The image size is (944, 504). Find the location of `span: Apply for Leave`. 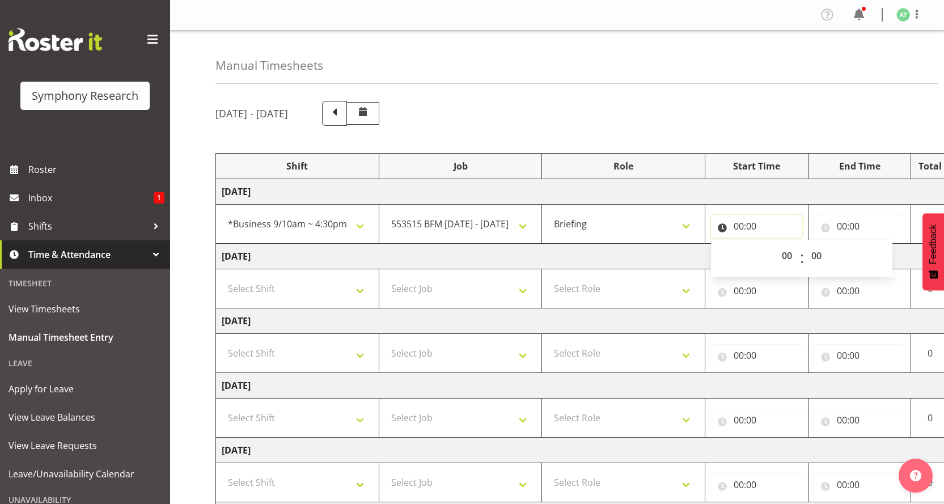

span: Apply for Leave is located at coordinates (85, 389).